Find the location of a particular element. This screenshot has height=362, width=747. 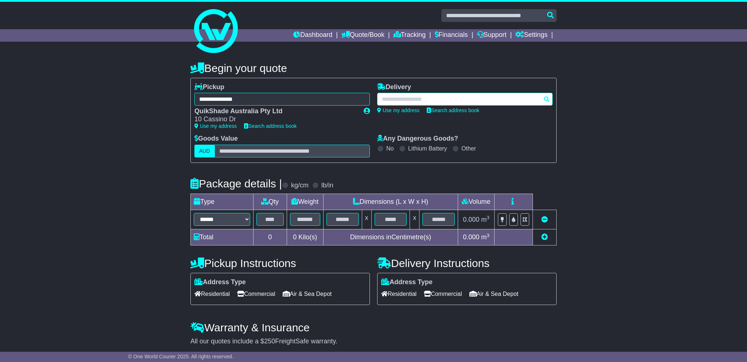

div: QuikShade Australia Pty Ltd is located at coordinates (275, 111).